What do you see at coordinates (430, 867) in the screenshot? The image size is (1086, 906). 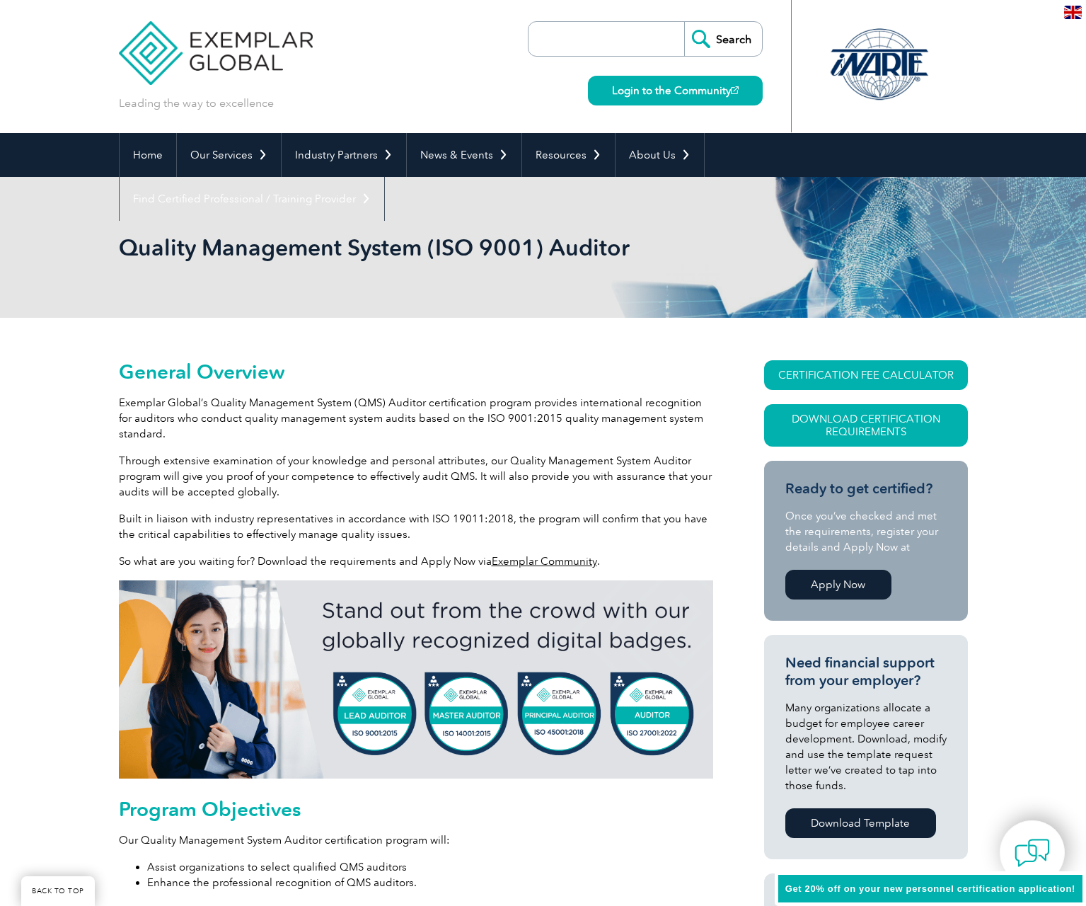 I see `li: Assist organizations to select qualified QMS auditors` at bounding box center [430, 867].